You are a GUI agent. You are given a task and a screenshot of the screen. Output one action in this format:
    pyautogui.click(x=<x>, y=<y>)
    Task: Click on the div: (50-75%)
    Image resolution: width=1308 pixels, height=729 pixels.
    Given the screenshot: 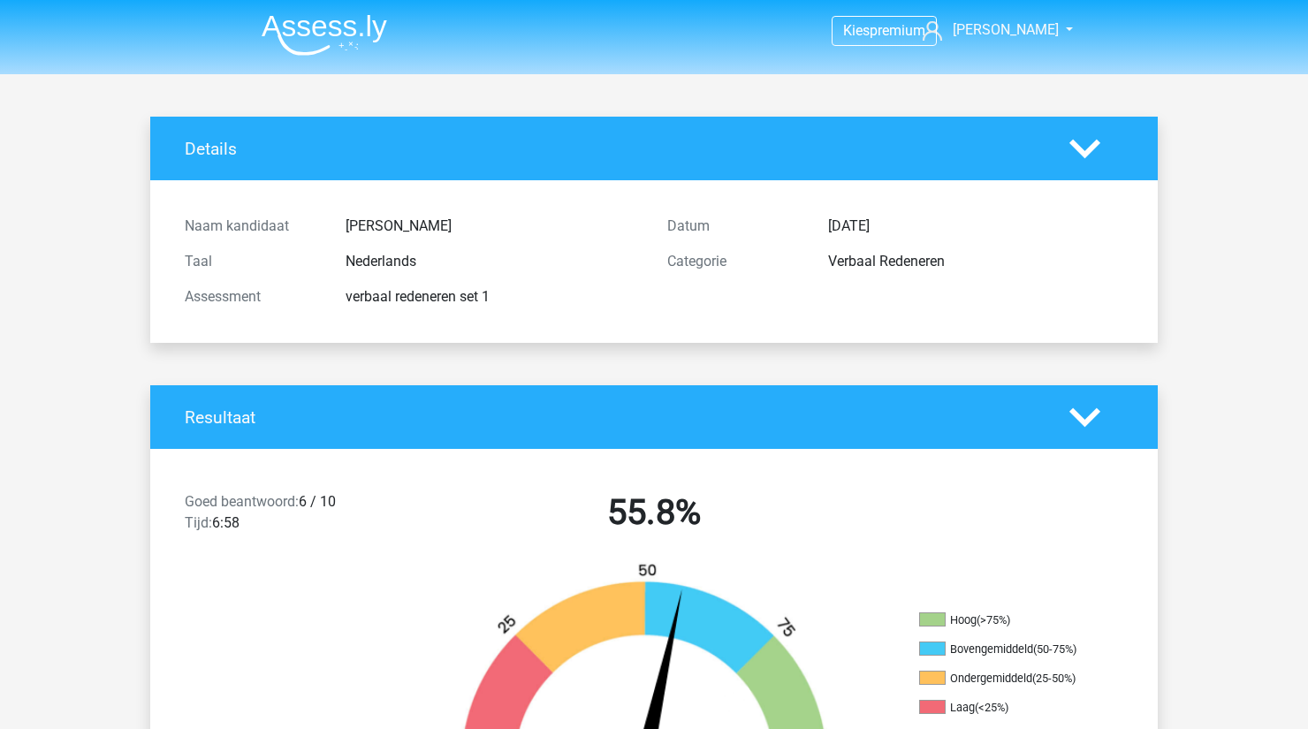 What is the action you would take?
    pyautogui.click(x=1054, y=648)
    